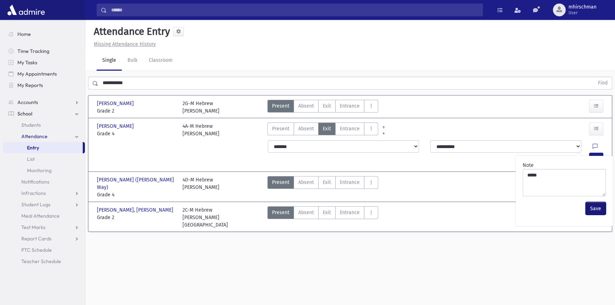  What do you see at coordinates (27, 62) in the screenshot?
I see `span: My Tasks` at bounding box center [27, 62].